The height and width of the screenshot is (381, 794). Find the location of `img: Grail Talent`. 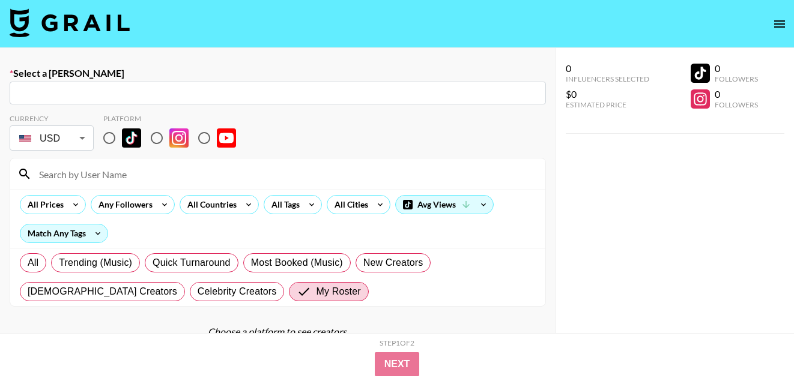

img: Grail Talent is located at coordinates (70, 23).